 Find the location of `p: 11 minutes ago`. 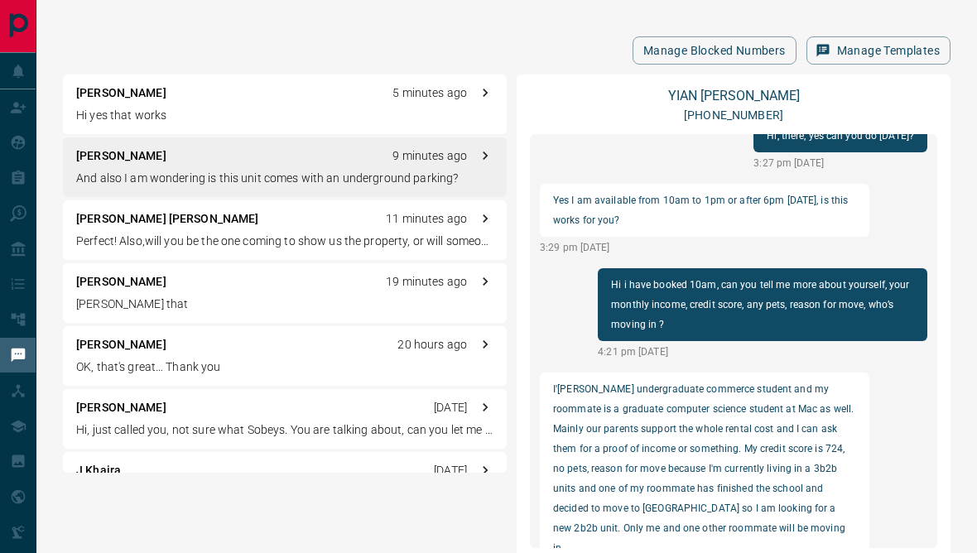

p: 11 minutes ago is located at coordinates (426, 218).